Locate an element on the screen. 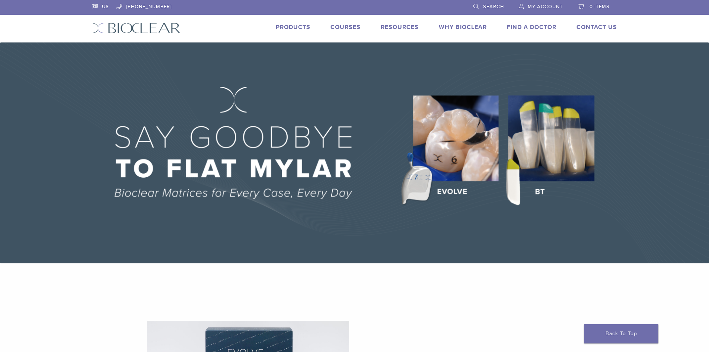 This screenshot has width=709, height=352. a: Products is located at coordinates (293, 27).